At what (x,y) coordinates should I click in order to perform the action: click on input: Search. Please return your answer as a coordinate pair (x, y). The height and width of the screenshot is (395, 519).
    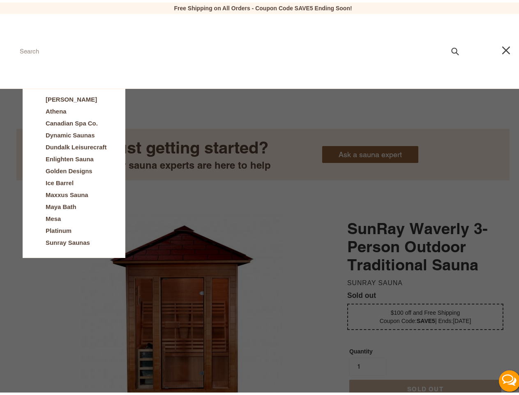
    Looking at the image, I should click on (238, 49).